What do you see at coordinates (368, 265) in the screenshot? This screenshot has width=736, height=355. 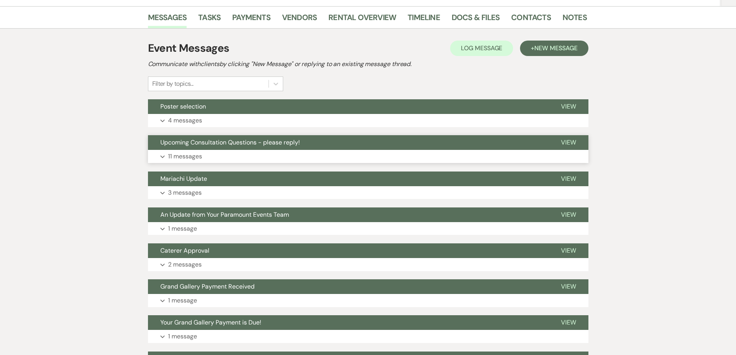 I see `button: 2 messages` at bounding box center [368, 265].